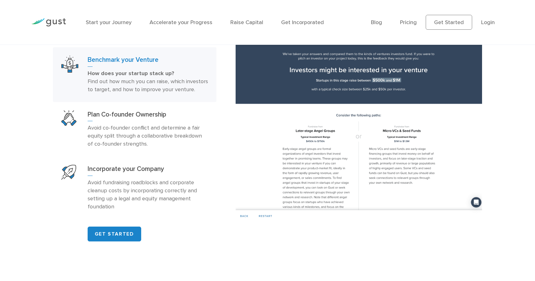 The image size is (535, 281). I want to click on a: Plan Co Founder OwnershipPlan Co-founder OwnershipAvoid co-founder conflict and determine a fair ..., so click(135, 129).